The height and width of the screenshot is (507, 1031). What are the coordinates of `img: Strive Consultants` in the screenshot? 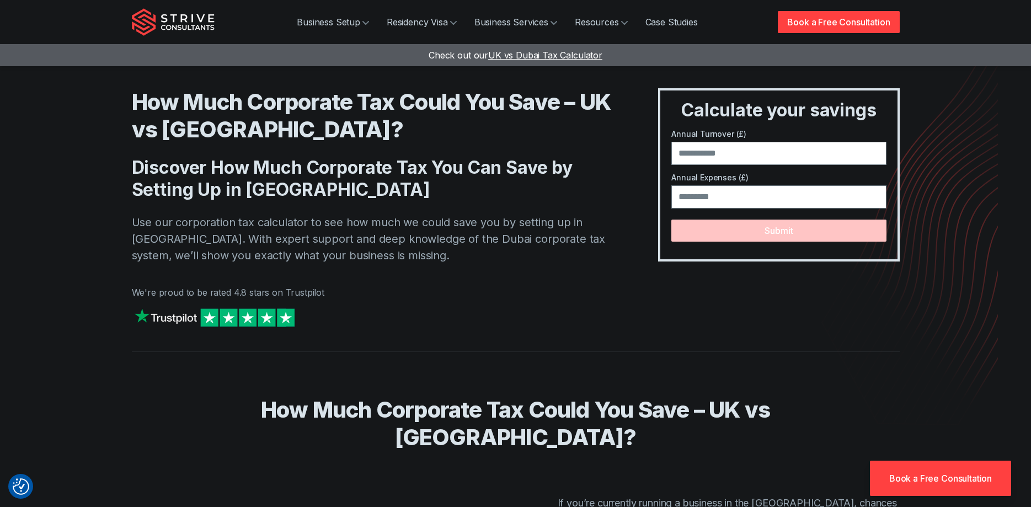 It's located at (173, 22).